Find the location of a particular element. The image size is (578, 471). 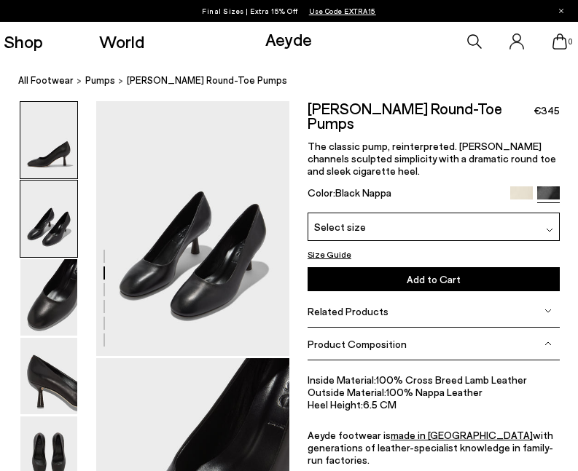

span: €345 is located at coordinates (546, 111).